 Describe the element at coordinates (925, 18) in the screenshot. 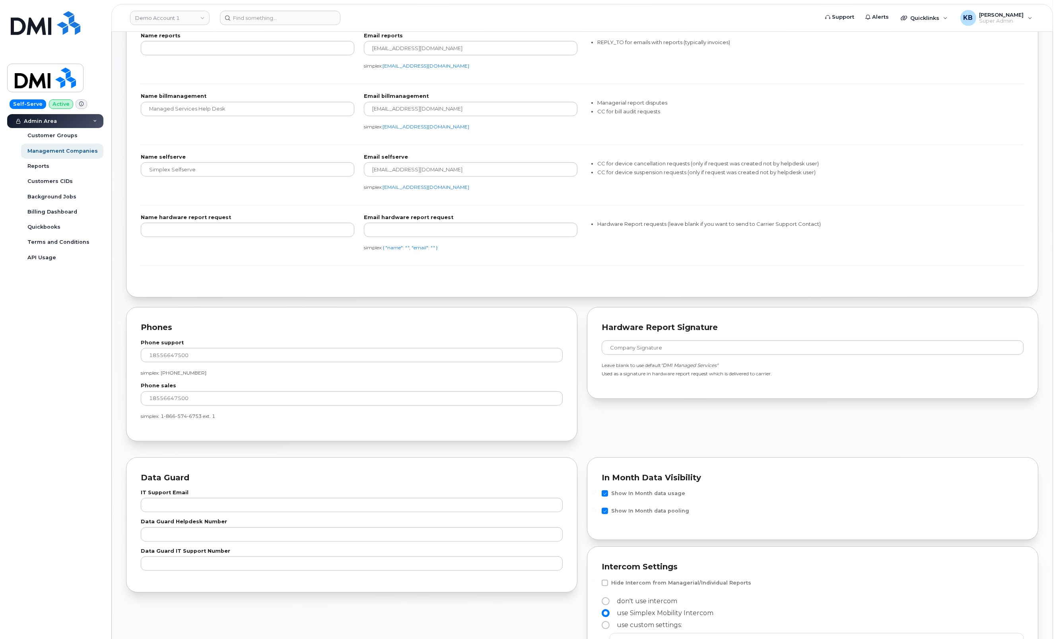

I see `span: Quicklinks` at that location.